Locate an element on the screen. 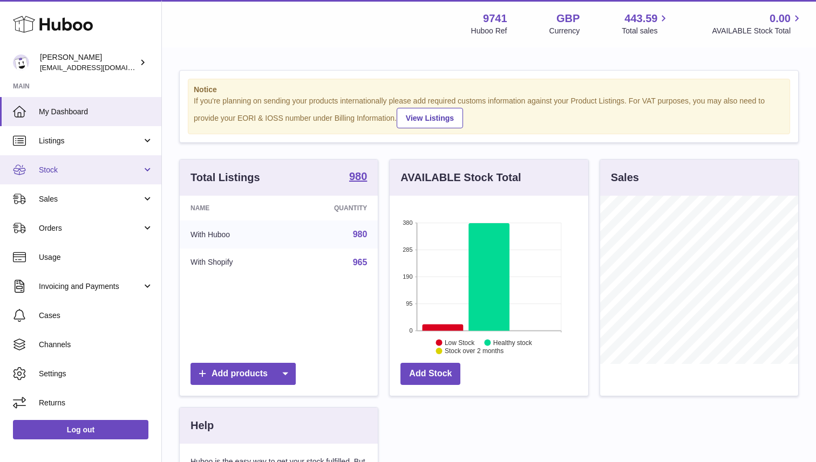 This screenshot has width=816, height=462. div: Currency is located at coordinates (564, 31).